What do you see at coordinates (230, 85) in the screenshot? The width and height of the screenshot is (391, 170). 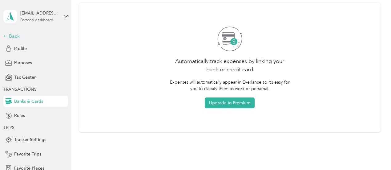 I see `p: Expenses will automatically appear in Everlance so it’s easy for you to classify them as work or ...` at bounding box center [230, 85].